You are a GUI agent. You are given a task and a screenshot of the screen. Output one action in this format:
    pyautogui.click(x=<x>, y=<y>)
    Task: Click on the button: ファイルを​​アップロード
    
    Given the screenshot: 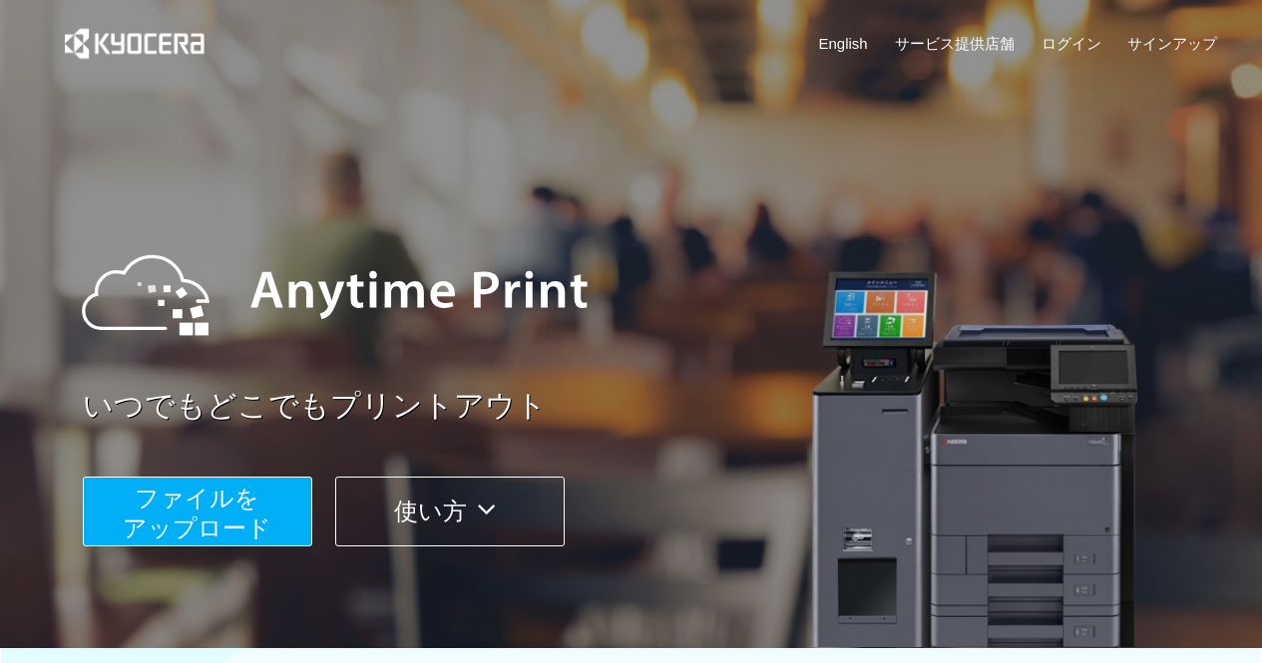 What is the action you would take?
    pyautogui.click(x=197, y=512)
    